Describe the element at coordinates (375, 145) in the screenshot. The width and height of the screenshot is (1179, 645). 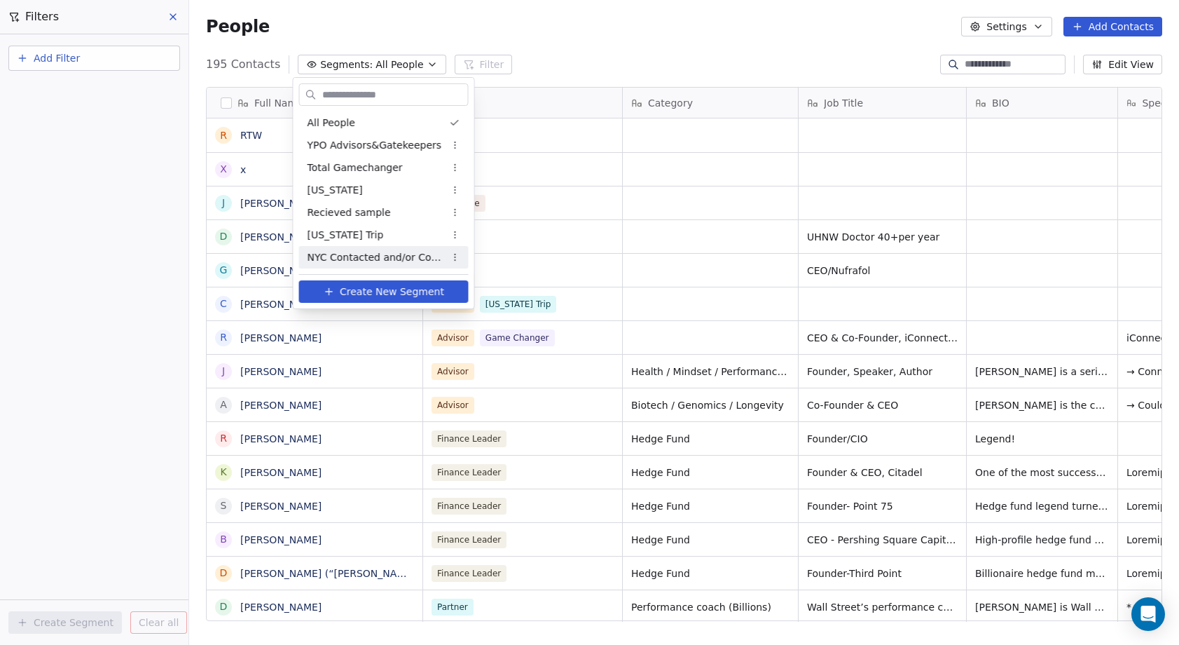
I see `span: YPO Advisors&Gatekeepers` at that location.